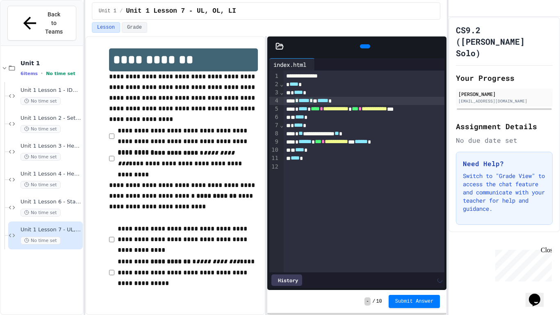 The image size is (560, 315). I want to click on div: 3, so click(274, 93).